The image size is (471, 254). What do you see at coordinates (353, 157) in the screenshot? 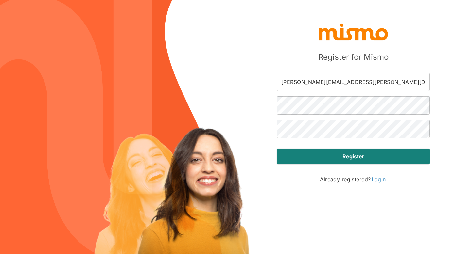
I see `button: Register` at bounding box center [353, 157].